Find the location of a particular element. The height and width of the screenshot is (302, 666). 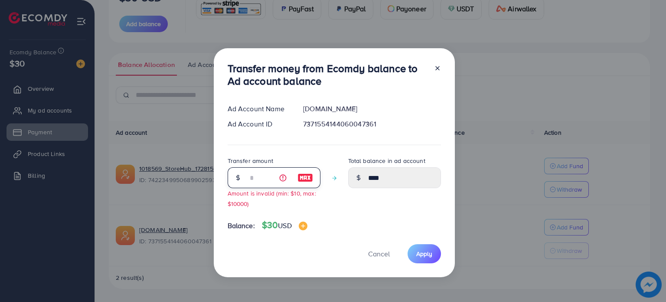

div: Ad Account Name is located at coordinates (259, 108).